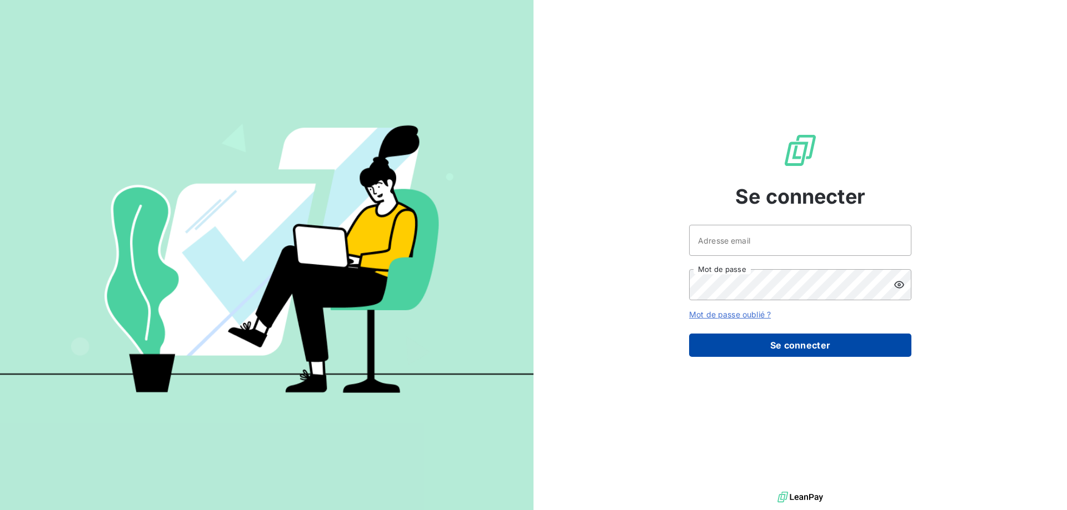 The width and height of the screenshot is (1067, 510). What do you see at coordinates (800, 346) in the screenshot?
I see `button: Se connecter` at bounding box center [800, 346].